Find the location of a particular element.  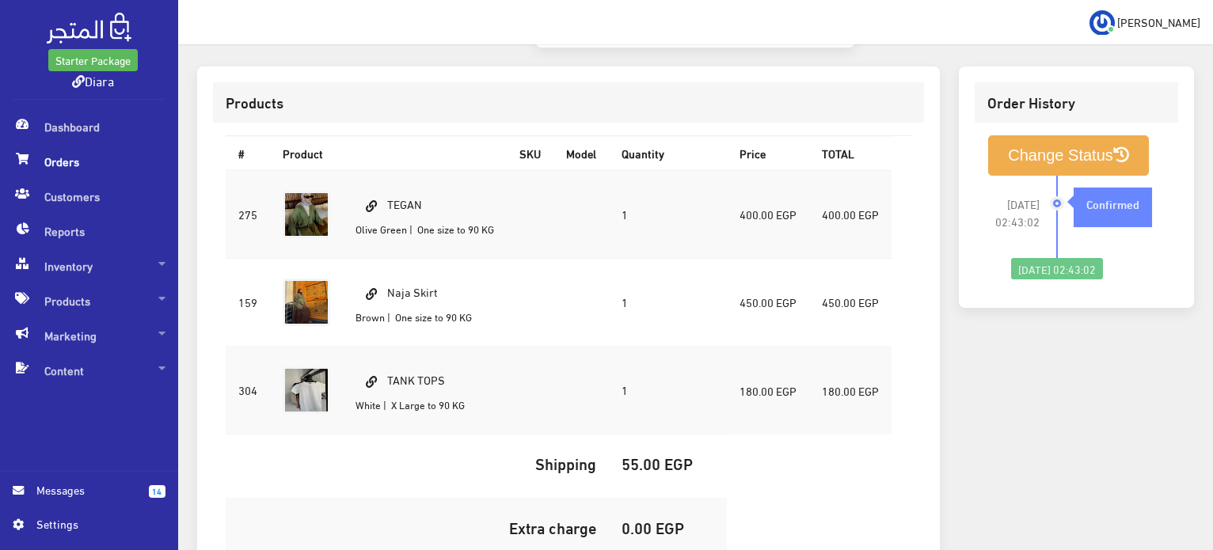

h5: 0.00 EGP is located at coordinates (667, 527).